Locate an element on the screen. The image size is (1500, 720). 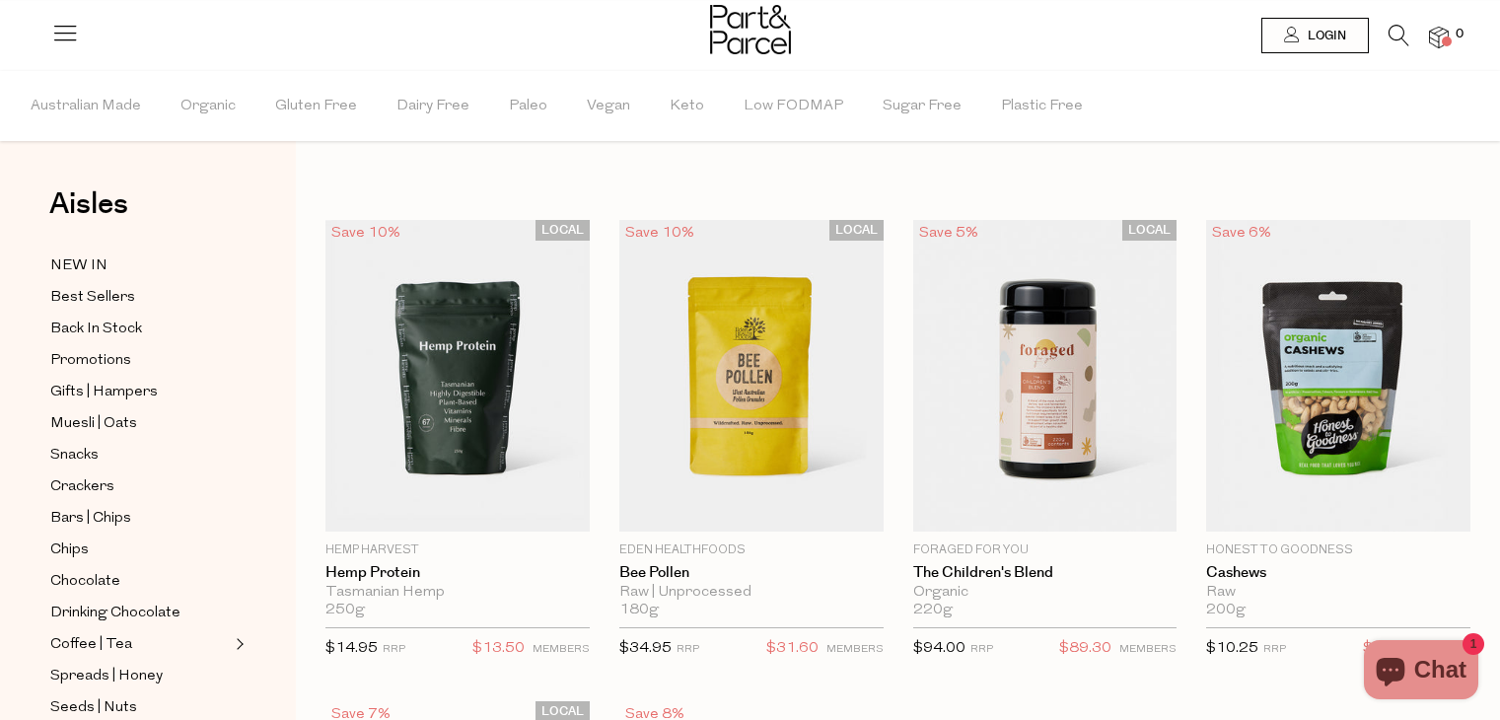
a: Snacks is located at coordinates (140, 455).